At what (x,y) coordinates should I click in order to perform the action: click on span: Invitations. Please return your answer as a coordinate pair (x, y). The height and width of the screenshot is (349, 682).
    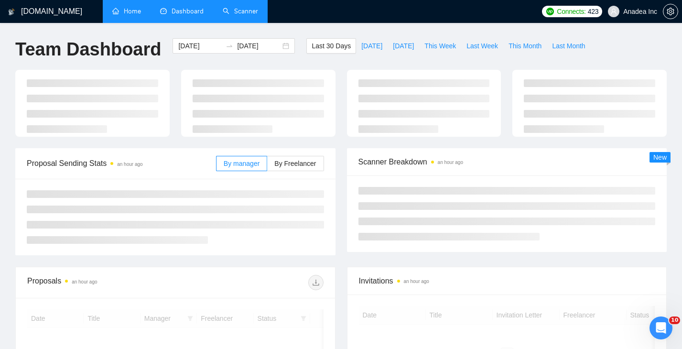
    Looking at the image, I should click on (507, 281).